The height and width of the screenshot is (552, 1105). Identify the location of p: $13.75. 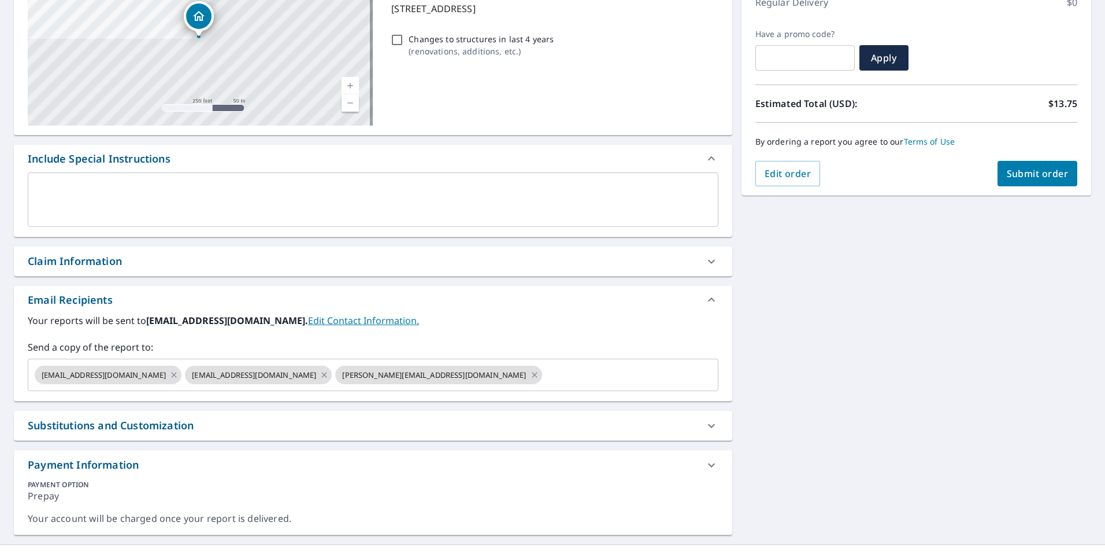
(1063, 103).